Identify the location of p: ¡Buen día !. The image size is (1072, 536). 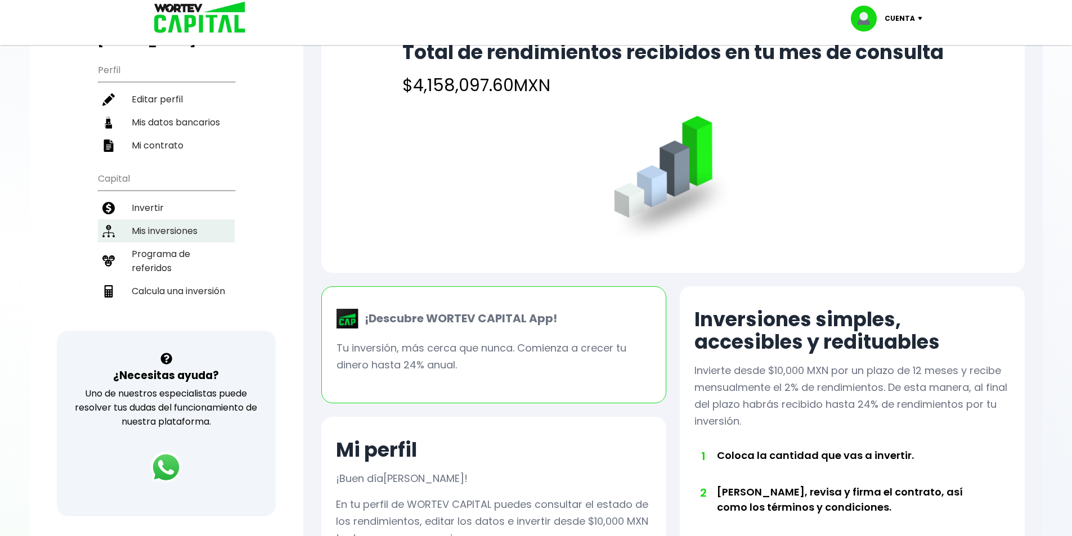
(402, 479).